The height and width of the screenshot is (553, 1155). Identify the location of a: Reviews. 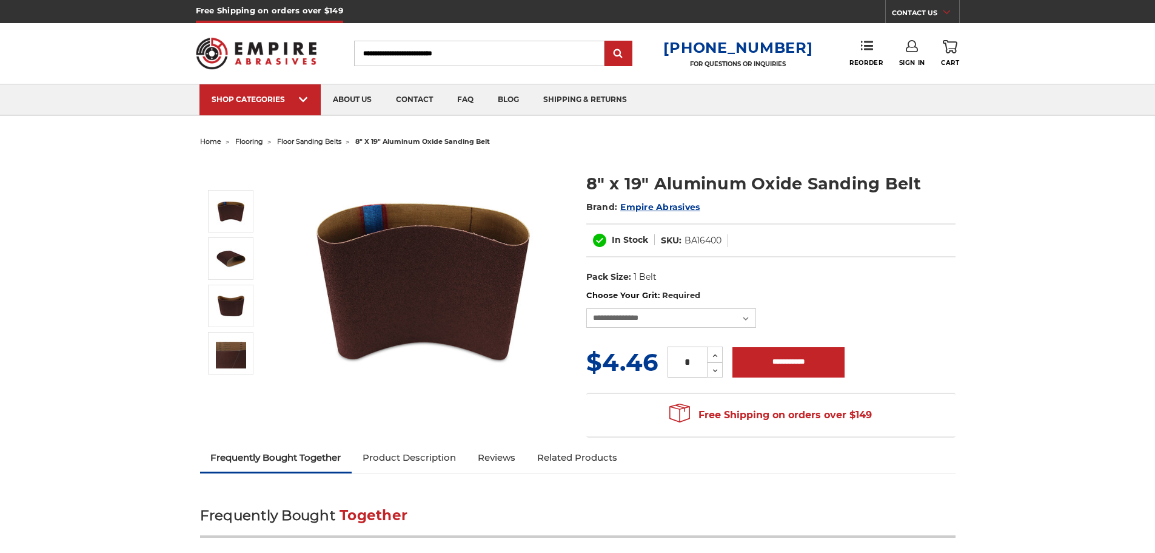
(497, 457).